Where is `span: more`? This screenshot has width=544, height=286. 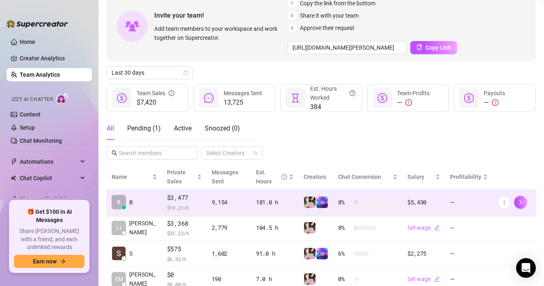
span: more is located at coordinates (504, 202).